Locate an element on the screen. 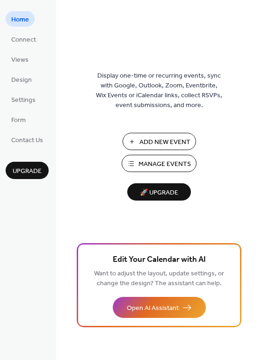 The height and width of the screenshot is (360, 262). span: Design is located at coordinates (21, 80).